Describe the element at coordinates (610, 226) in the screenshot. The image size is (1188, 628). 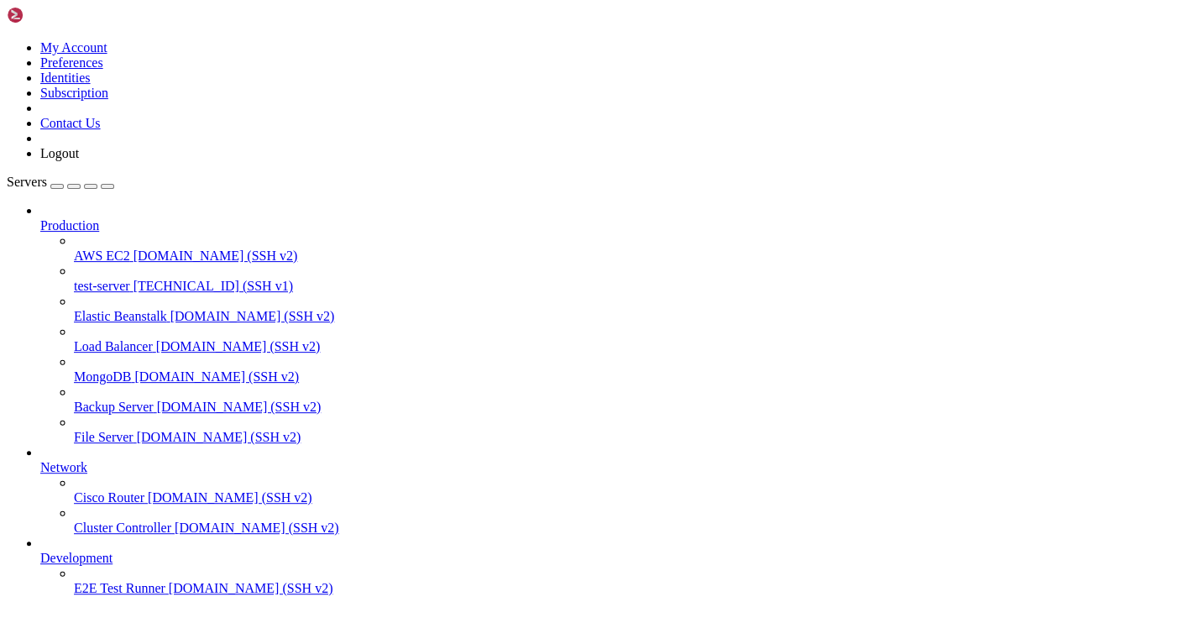
I see `a: Production` at that location.